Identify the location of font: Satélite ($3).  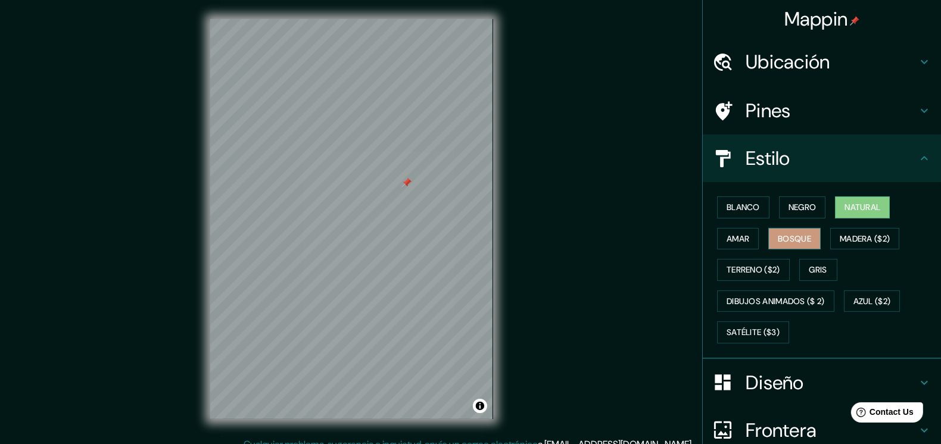
(752, 332).